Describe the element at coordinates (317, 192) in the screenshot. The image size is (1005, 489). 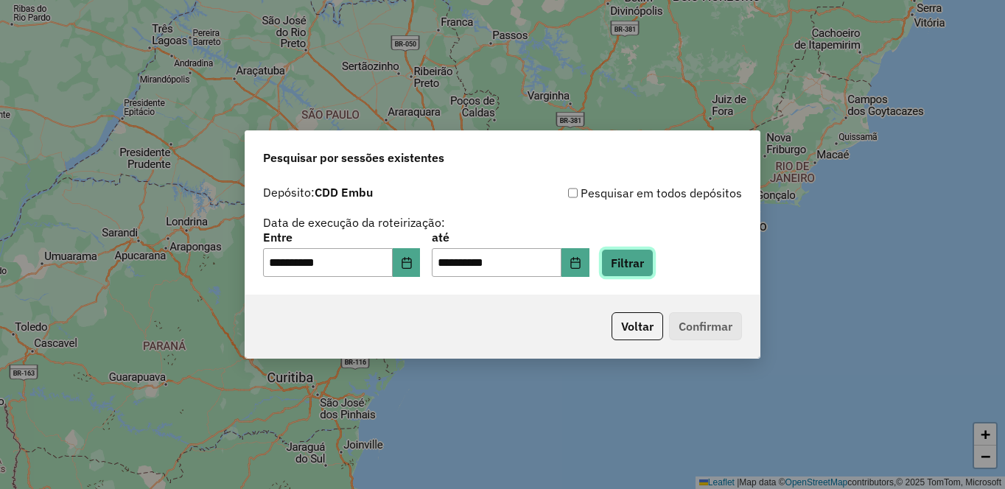
I see `label: Depósito:` at that location.